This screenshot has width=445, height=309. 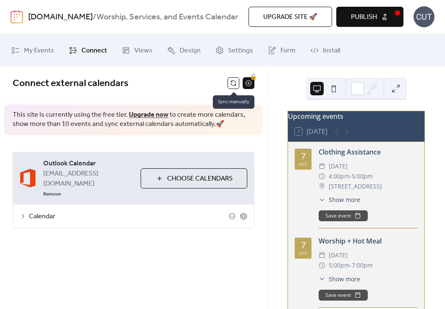 I want to click on span: This site is currently using the free tier. to create more calendars, show more than 10 events an..., so click(x=134, y=120).